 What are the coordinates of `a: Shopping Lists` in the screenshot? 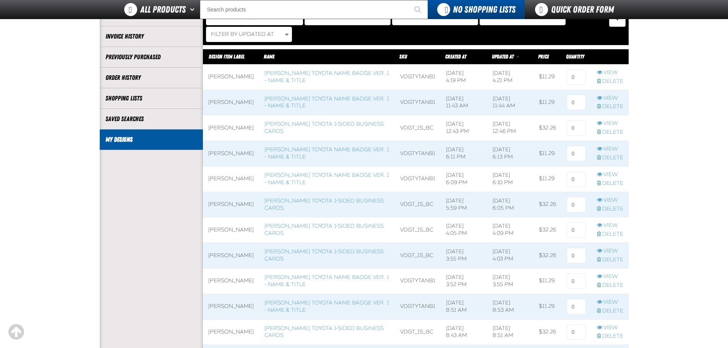 It's located at (151, 98).